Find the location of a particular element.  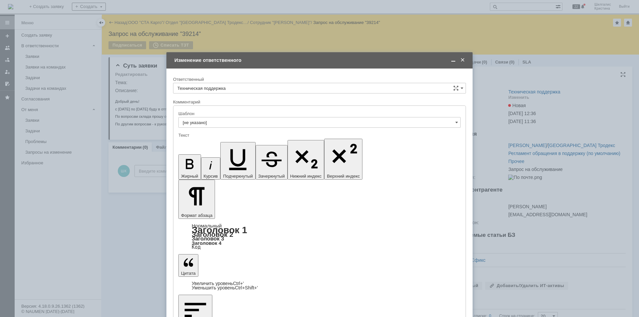

span: Курсив is located at coordinates (211, 176).